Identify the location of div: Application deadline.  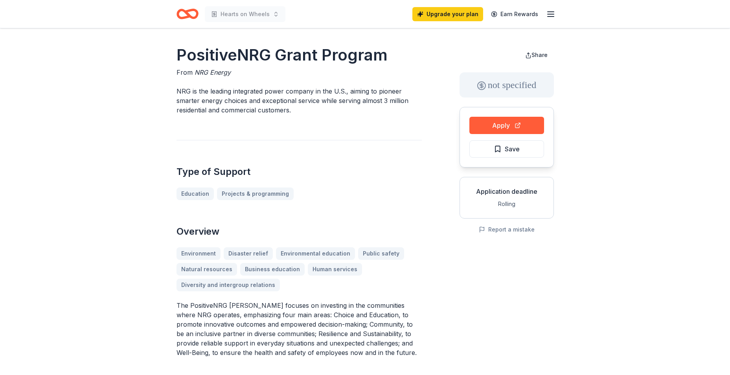
(507, 191).